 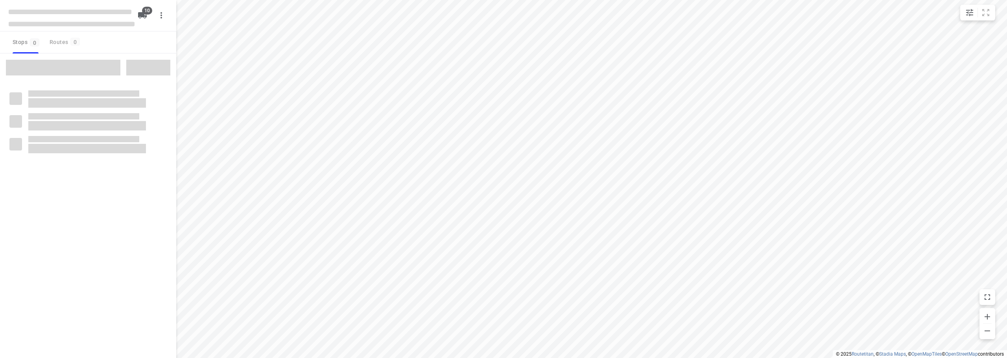 I want to click on a: Routetitan, so click(x=862, y=354).